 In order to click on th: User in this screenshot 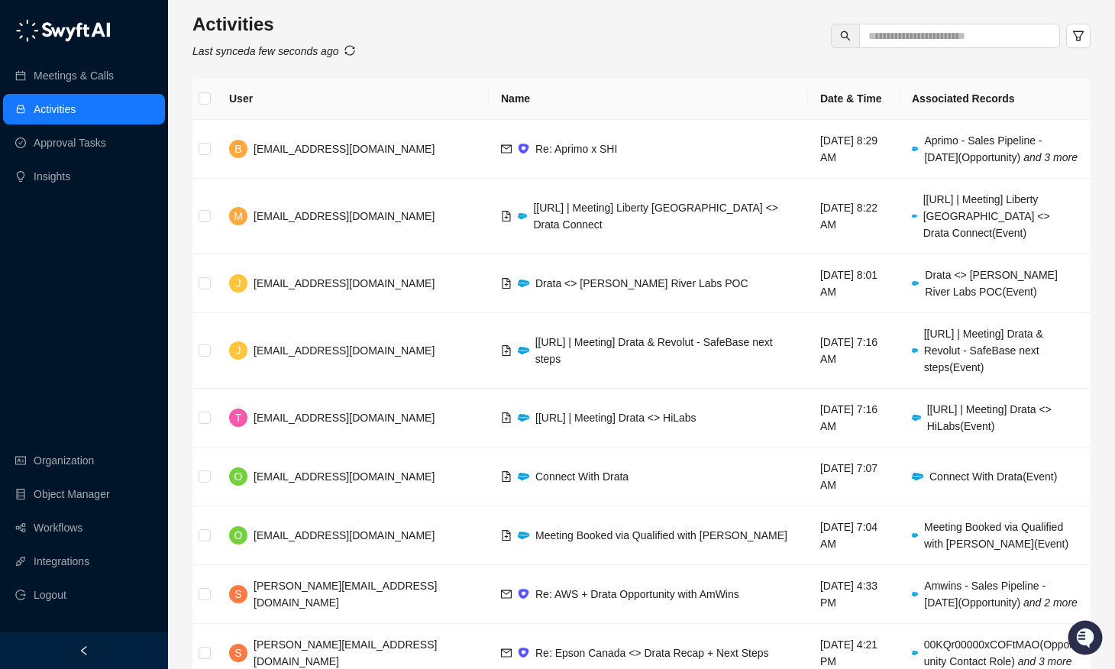, I will do `click(353, 99)`.